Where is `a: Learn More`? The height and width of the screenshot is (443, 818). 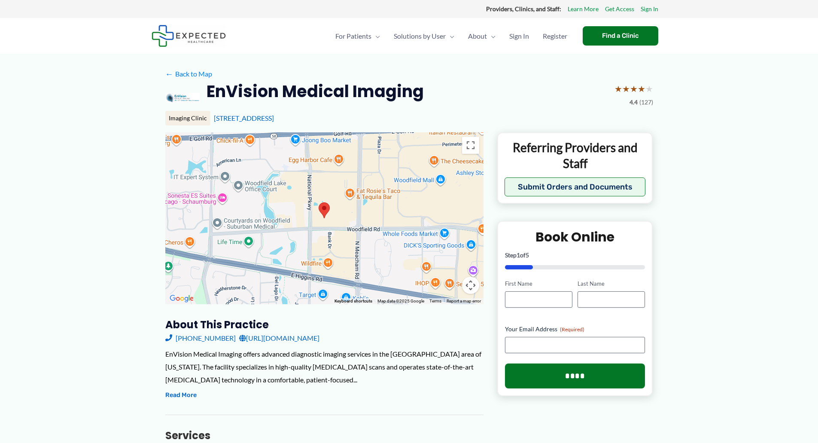
a: Learn More is located at coordinates (583, 9).